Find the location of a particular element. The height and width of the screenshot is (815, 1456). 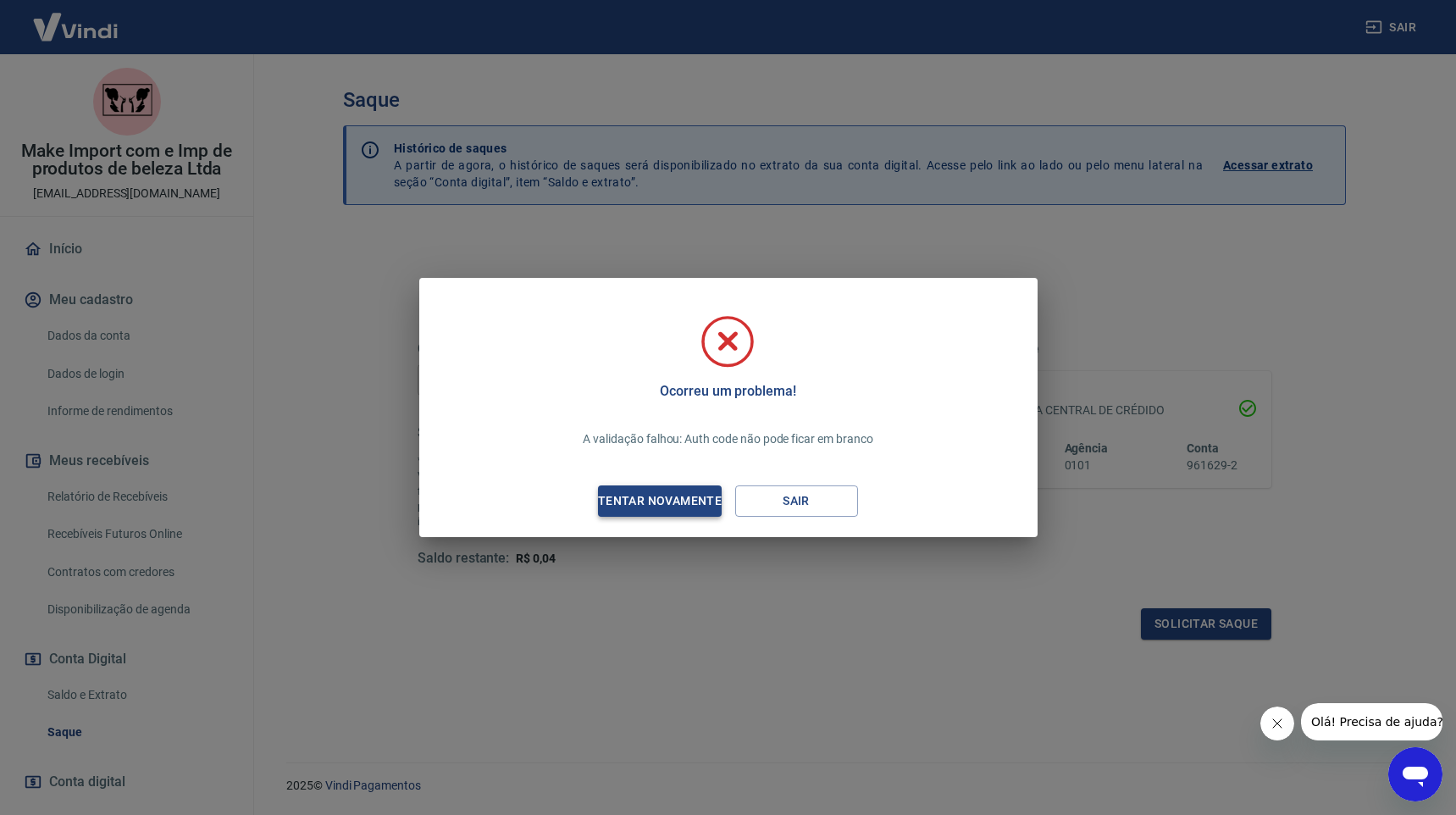

h5: Ocorreu um problema! is located at coordinates (728, 391).